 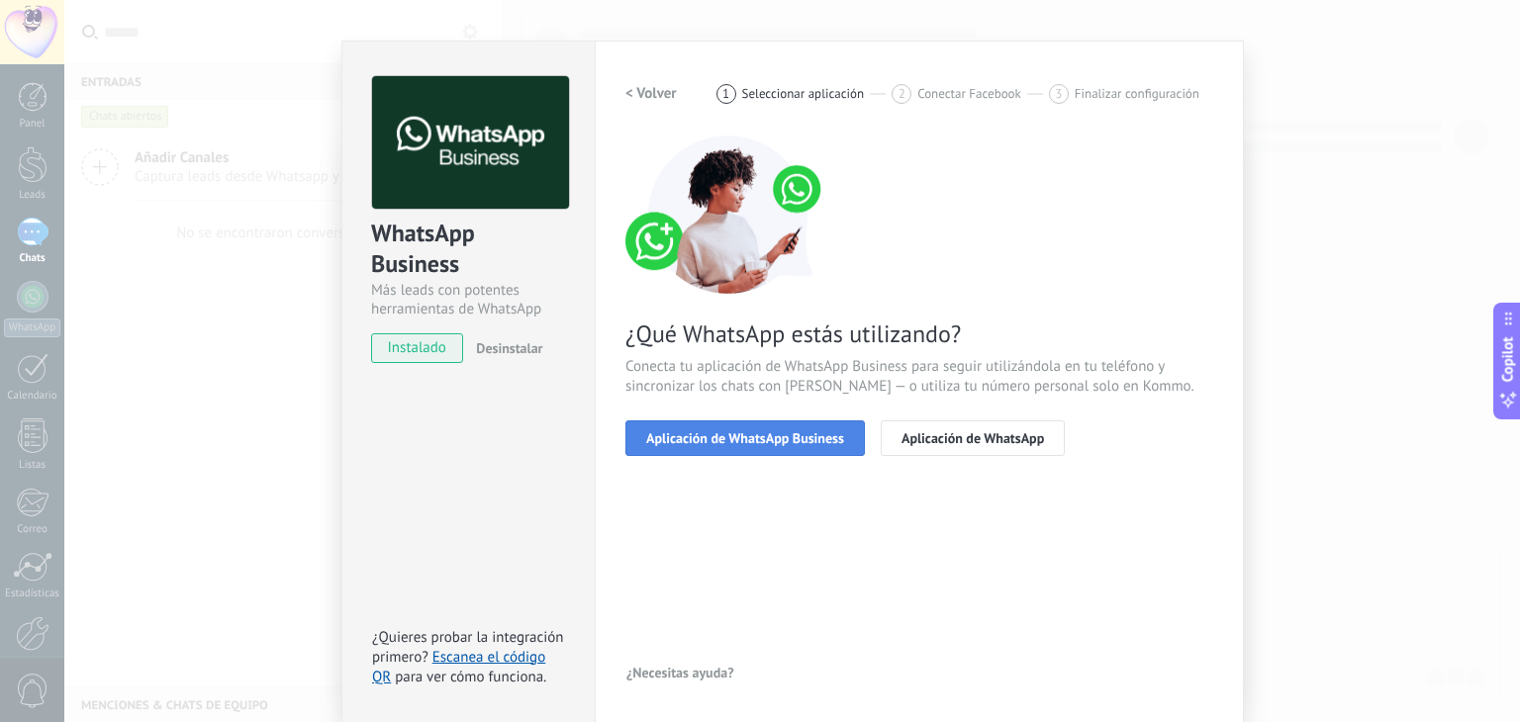 I want to click on div: WhatsApp Business, so click(x=468, y=249).